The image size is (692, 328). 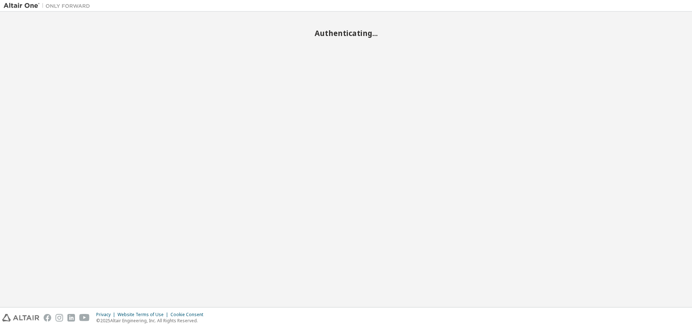 I want to click on img: linkedin.svg, so click(x=71, y=318).